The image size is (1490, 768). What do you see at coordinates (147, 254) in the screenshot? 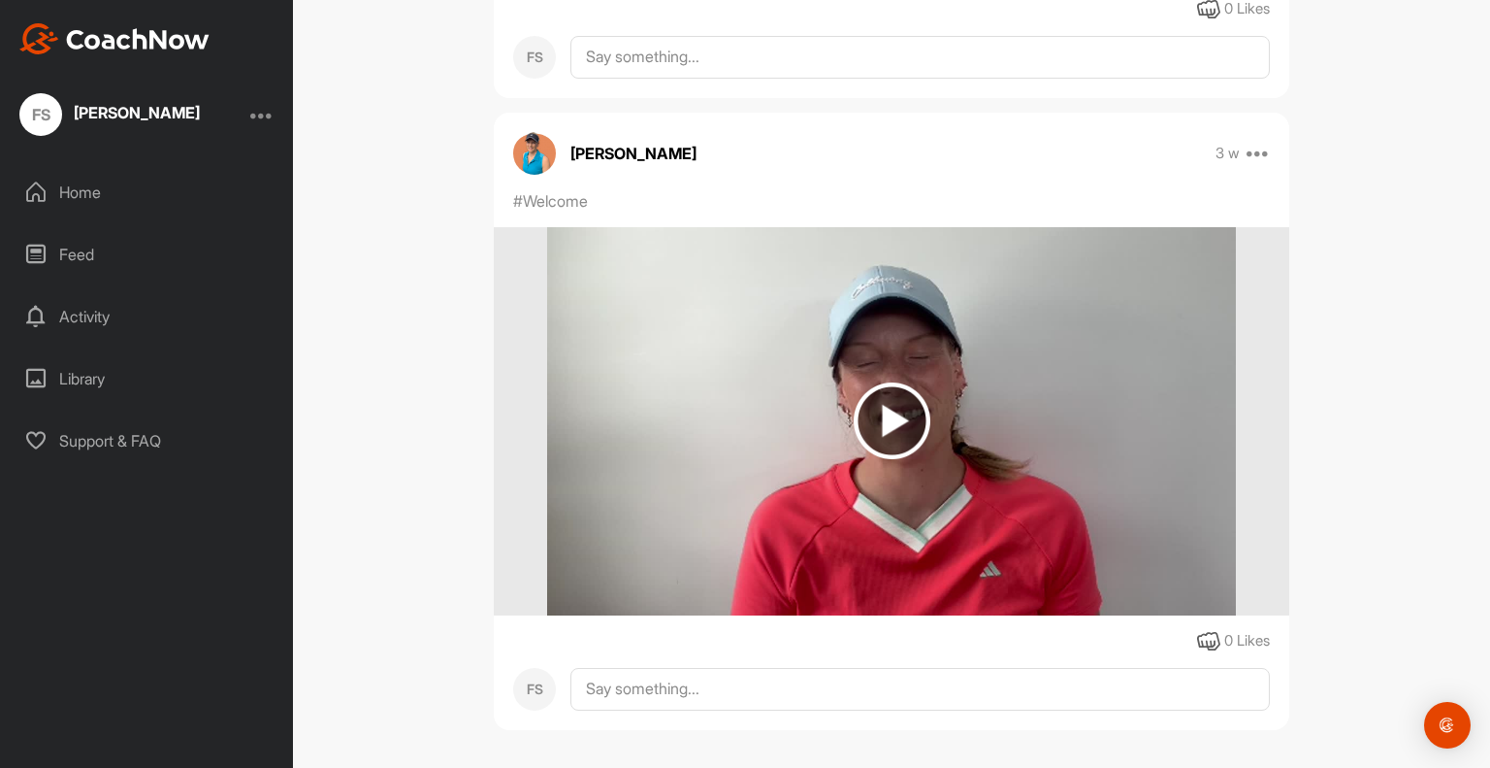
I see `div: Feed` at bounding box center [147, 254].